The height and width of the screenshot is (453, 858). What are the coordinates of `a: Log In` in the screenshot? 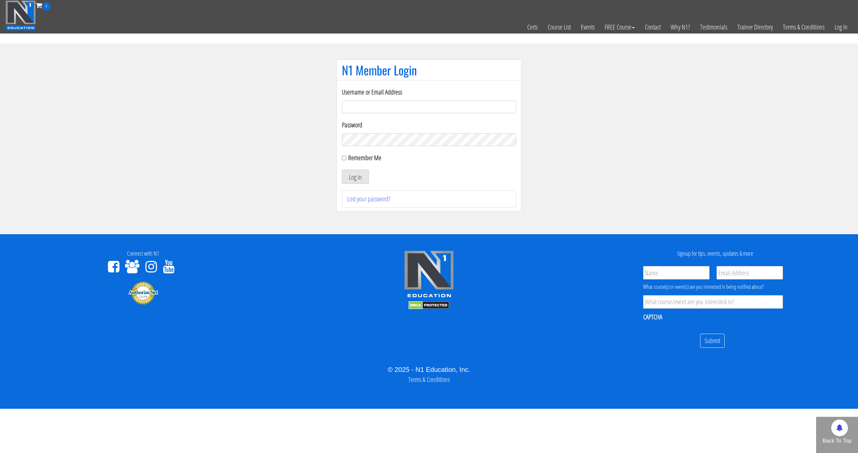 It's located at (841, 27).